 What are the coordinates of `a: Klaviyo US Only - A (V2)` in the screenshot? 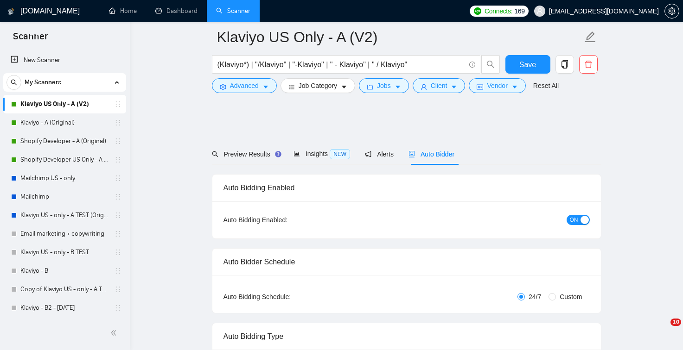 It's located at (64, 104).